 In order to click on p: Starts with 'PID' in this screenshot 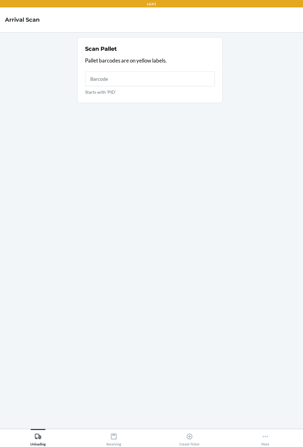, I will do `click(150, 92)`.